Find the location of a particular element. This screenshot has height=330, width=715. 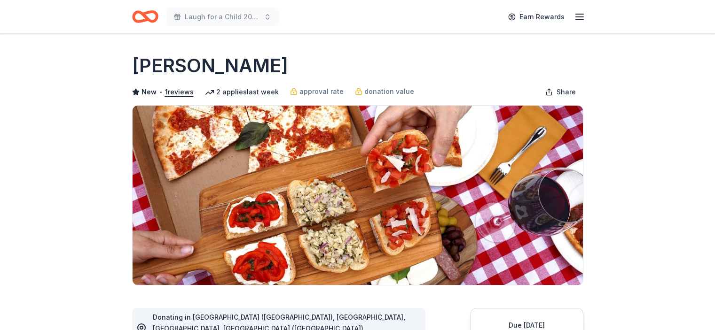

span: New is located at coordinates (149, 92).